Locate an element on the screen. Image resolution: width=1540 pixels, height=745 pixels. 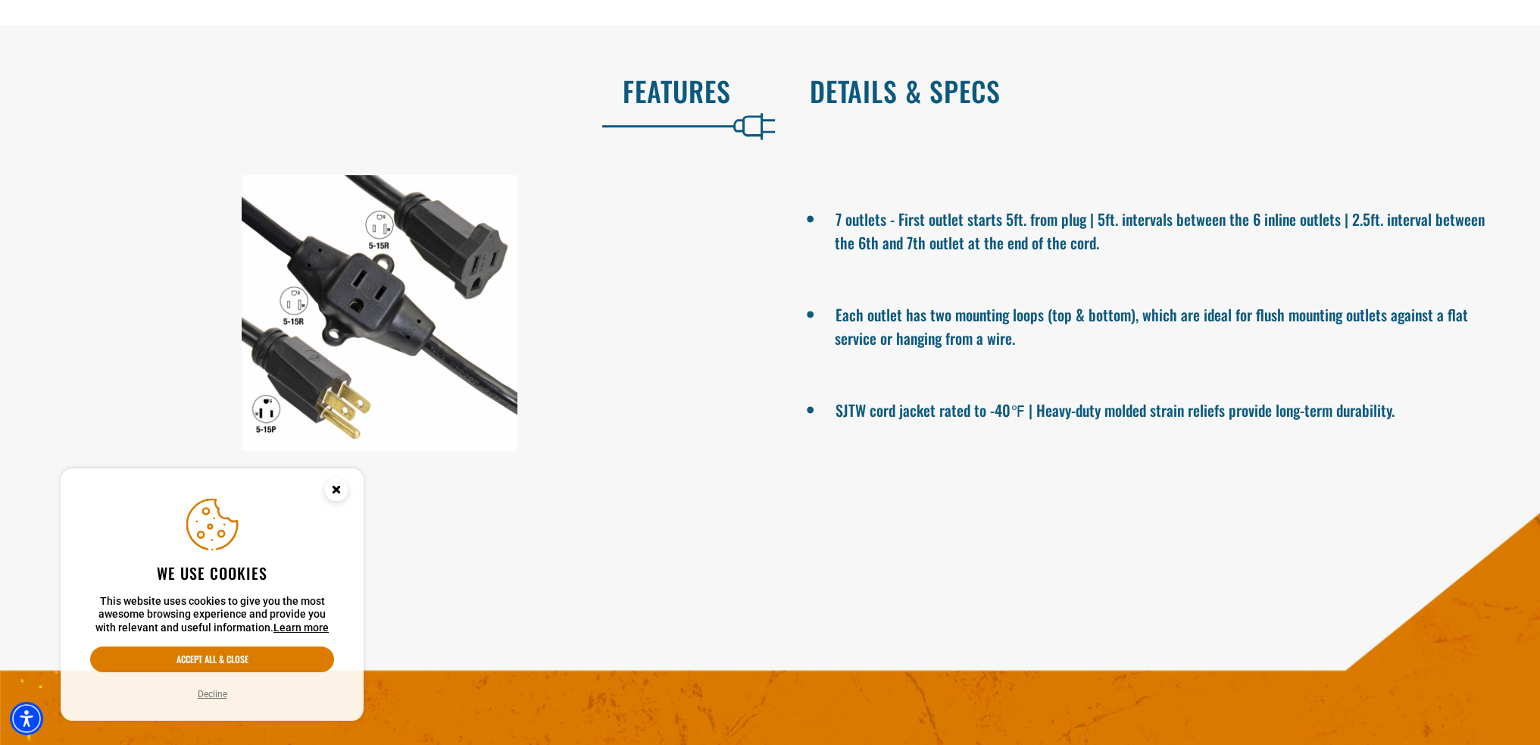
li: 7 outlets - First outlet starts 5ft. from plug | 5ft. intervals between the 6 inline outlets | 2.... is located at coordinates (1161, 229).